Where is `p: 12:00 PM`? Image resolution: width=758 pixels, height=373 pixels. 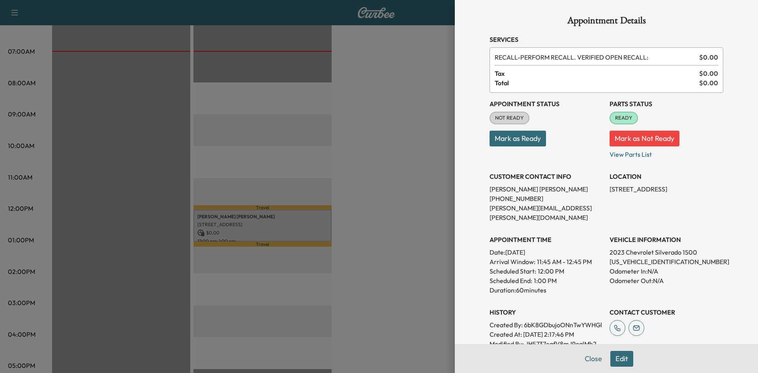
p: 12:00 PM is located at coordinates (550, 271).